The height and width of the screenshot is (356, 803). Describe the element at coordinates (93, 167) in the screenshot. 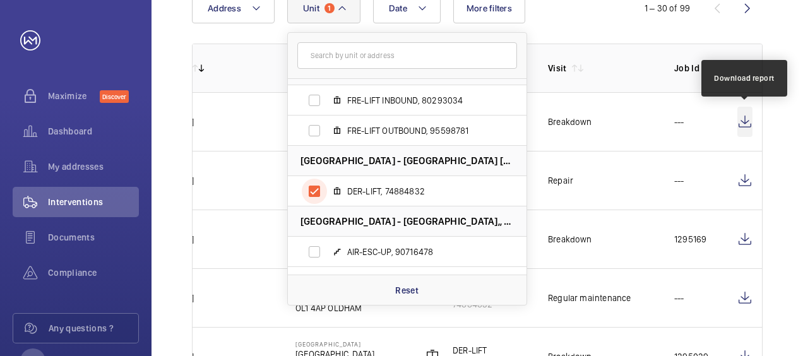

I see `span: My addresses` at that location.